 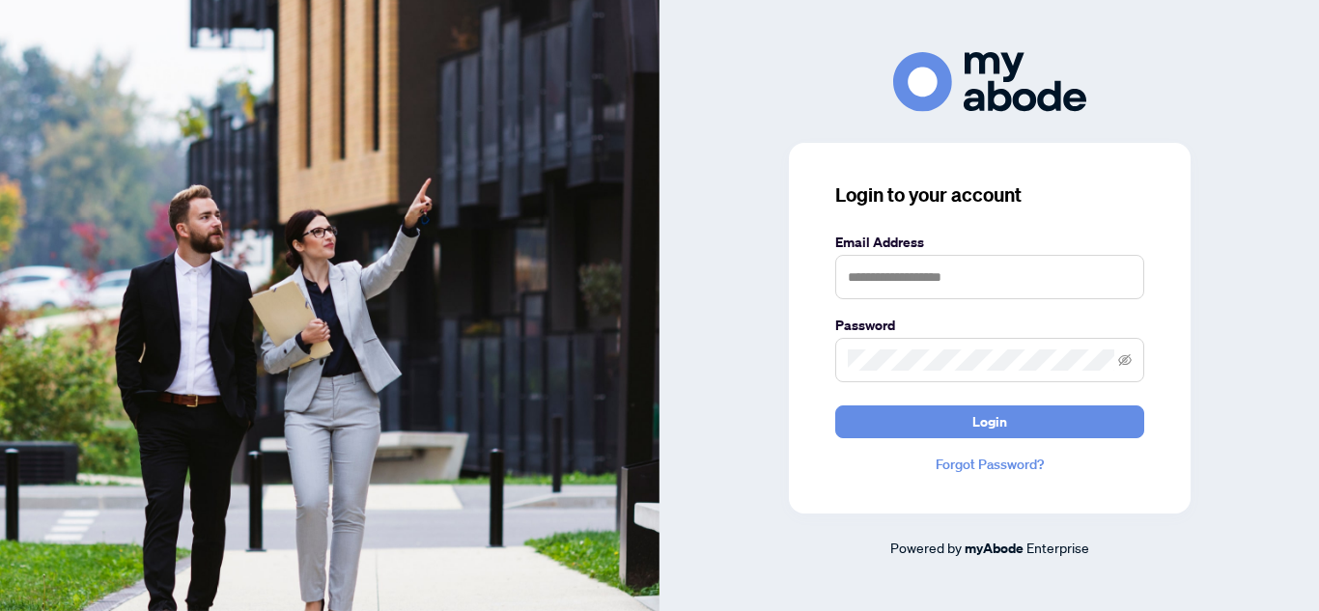 I want to click on span: eye-invisible, so click(x=1125, y=360).